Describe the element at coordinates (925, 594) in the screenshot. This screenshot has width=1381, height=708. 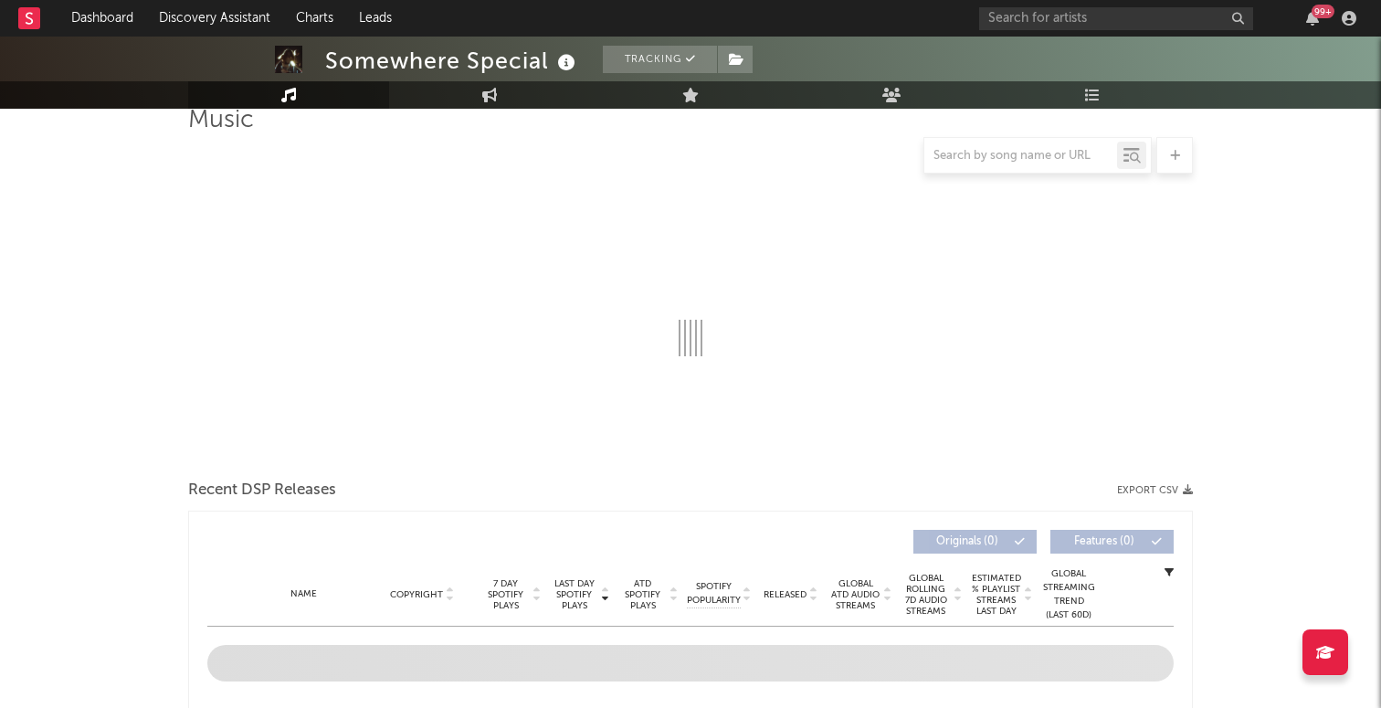
I see `span: Global Rolling 7D Audio Streams` at that location.